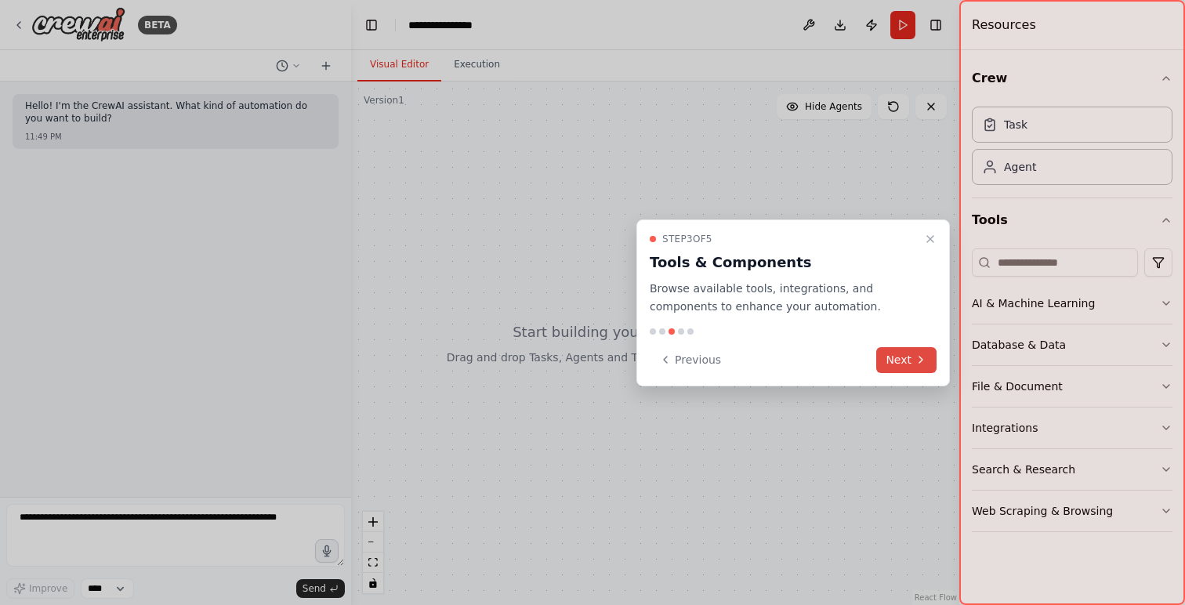 This screenshot has height=605, width=1185. I want to click on button: Next, so click(906, 360).